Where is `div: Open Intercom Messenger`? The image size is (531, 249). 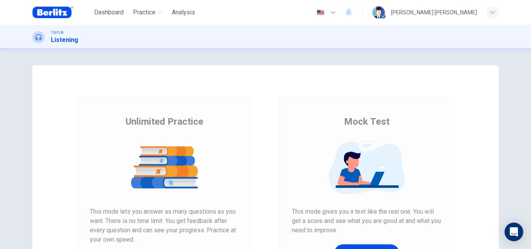
div: Open Intercom Messenger is located at coordinates (514, 232).